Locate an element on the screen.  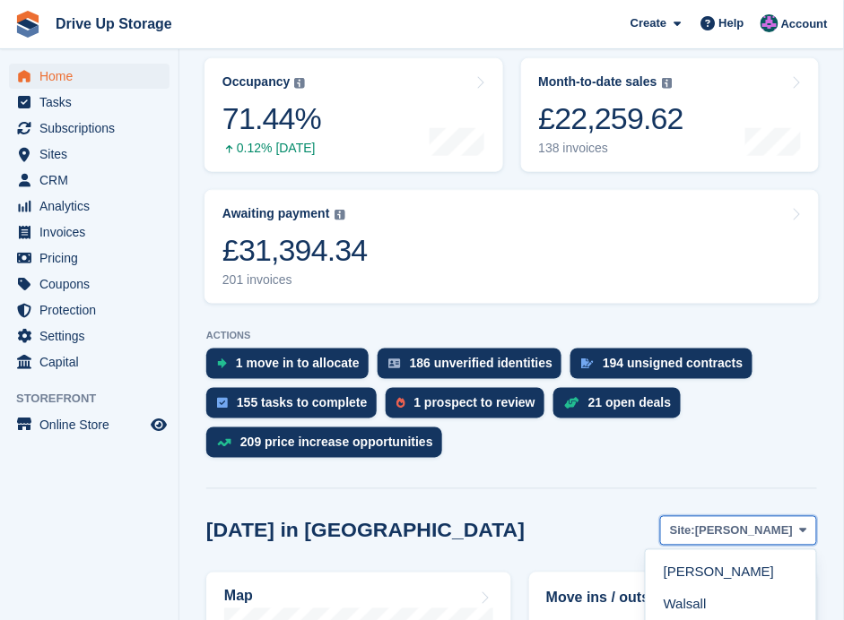
h2: Move ins / outs is located at coordinates (672, 599).